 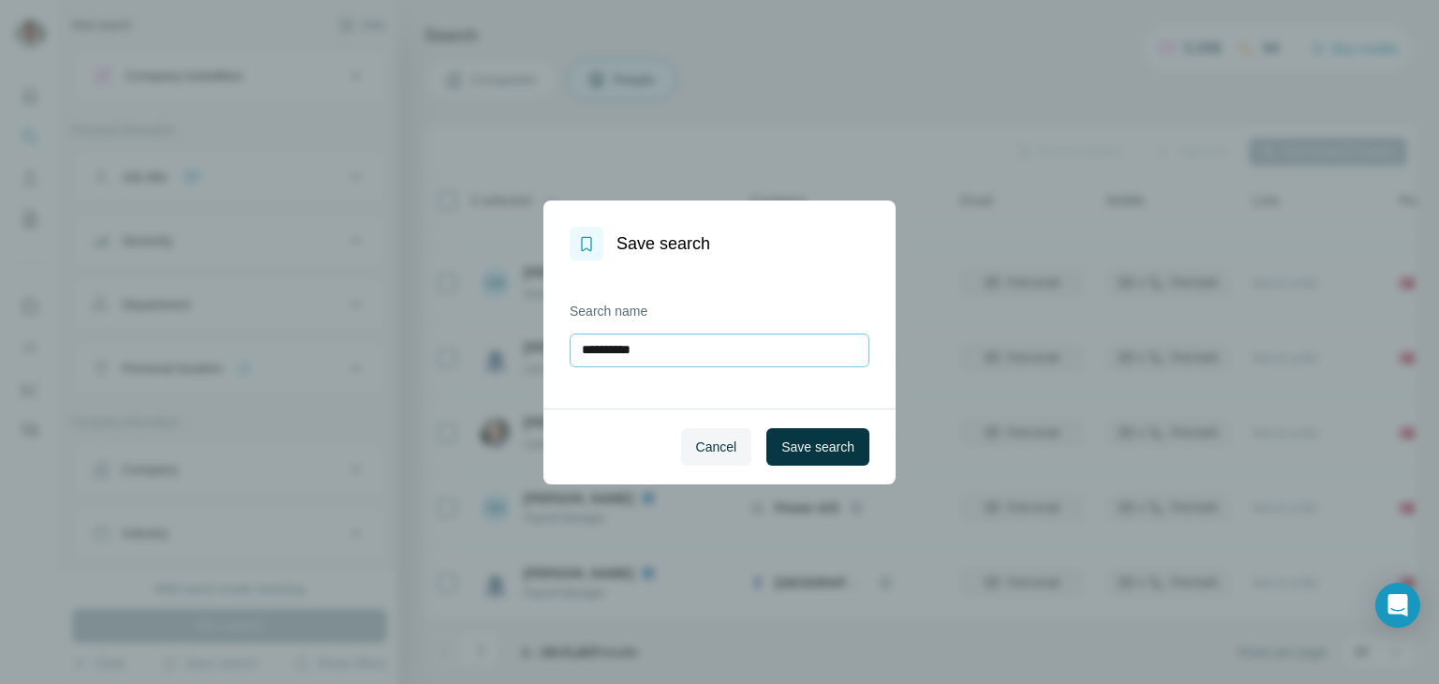 I want to click on button: Cancel, so click(x=717, y=447).